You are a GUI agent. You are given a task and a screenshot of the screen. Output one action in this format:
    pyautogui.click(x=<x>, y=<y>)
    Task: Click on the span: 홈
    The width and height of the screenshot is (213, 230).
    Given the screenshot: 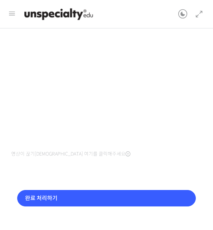 What is the action you would take?
    pyautogui.click(x=26, y=182)
    